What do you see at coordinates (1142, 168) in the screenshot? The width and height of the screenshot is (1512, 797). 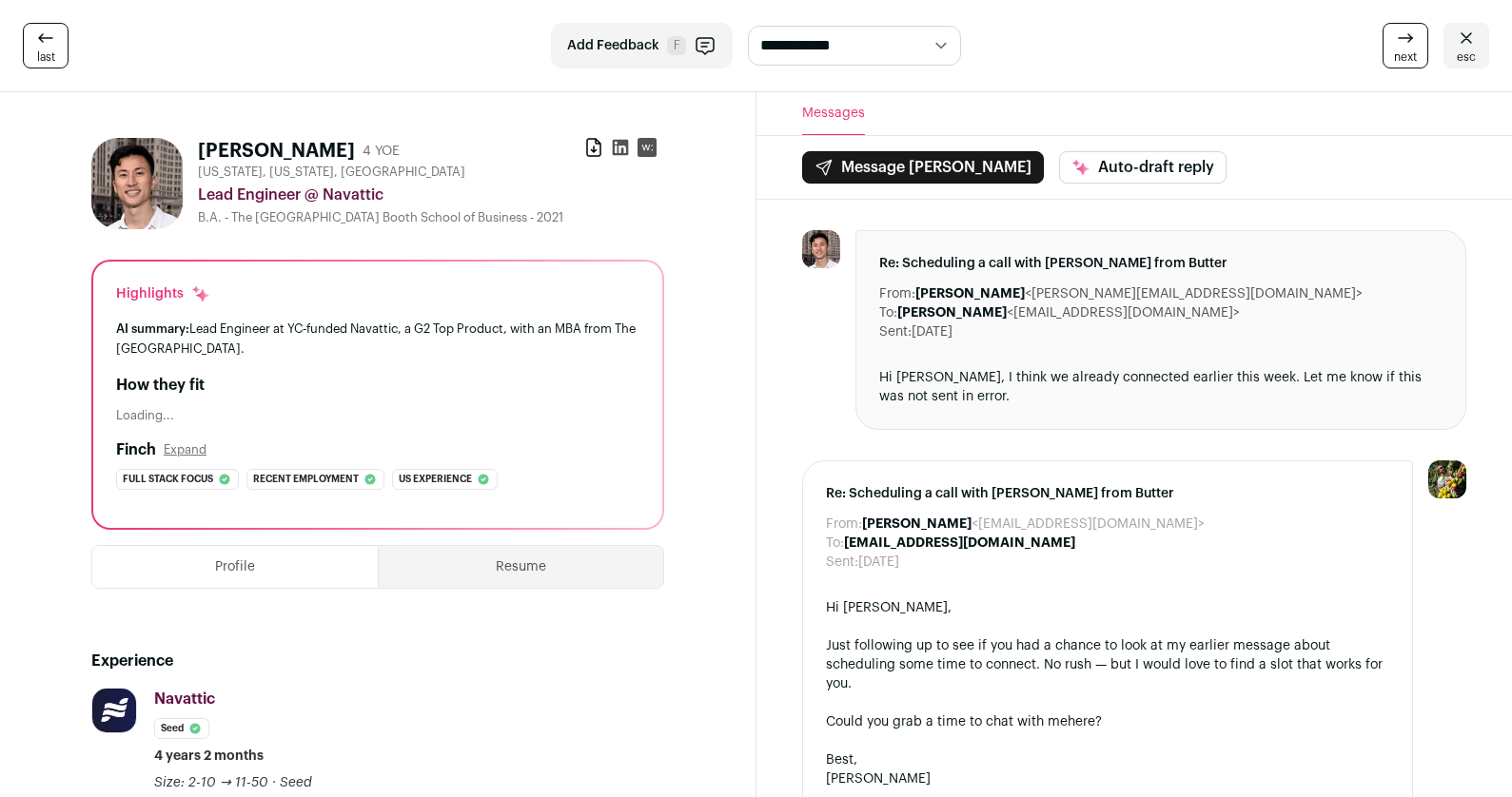 I see `button: Auto-draft reply` at bounding box center [1142, 168].